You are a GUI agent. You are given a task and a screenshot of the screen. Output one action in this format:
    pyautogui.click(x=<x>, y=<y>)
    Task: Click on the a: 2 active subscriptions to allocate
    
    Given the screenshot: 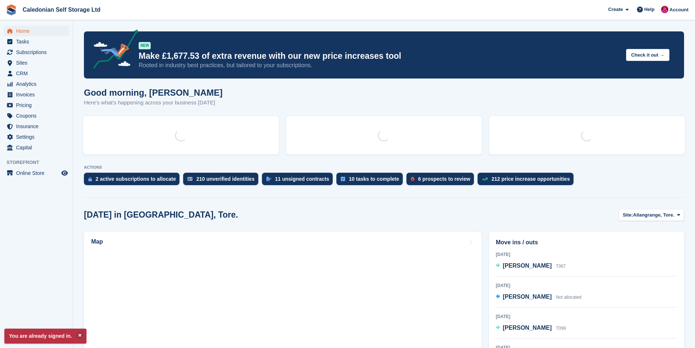 What is the action you would take?
    pyautogui.click(x=133, y=181)
    